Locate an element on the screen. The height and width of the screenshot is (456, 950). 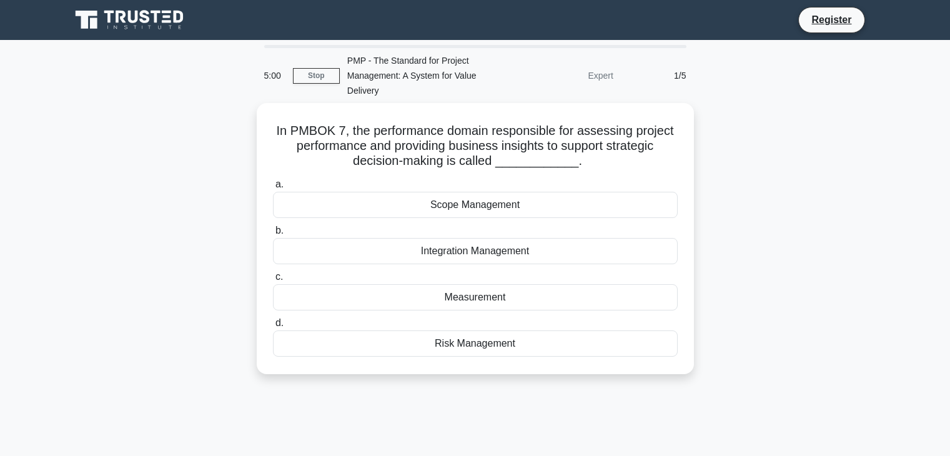
div: Measurement is located at coordinates (475, 297).